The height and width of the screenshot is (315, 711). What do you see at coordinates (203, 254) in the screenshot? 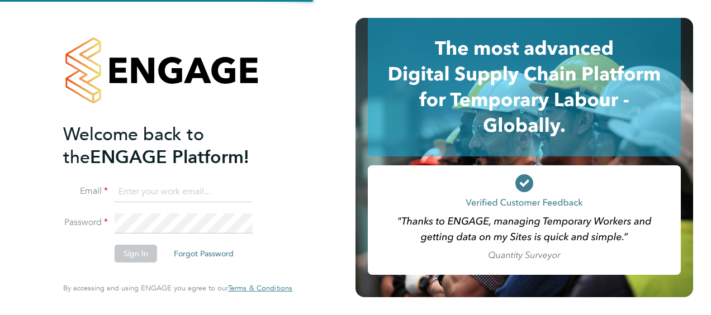
I see `button: Forgot Password` at bounding box center [203, 254].